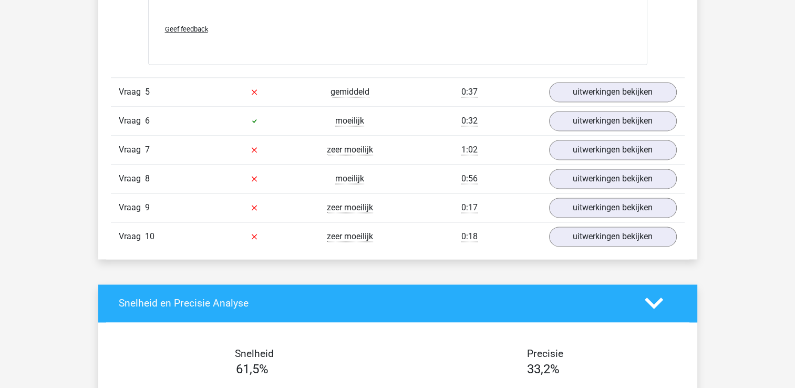 Image resolution: width=795 pixels, height=388 pixels. What do you see at coordinates (147, 120) in the screenshot?
I see `span: 6` at bounding box center [147, 120].